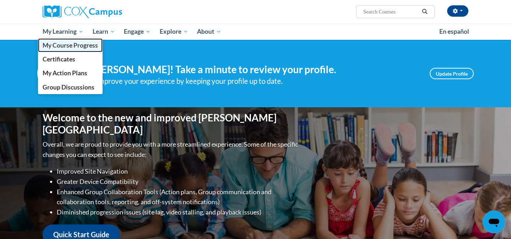  Describe the element at coordinates (454, 32) in the screenshot. I see `a: En español` at that location.